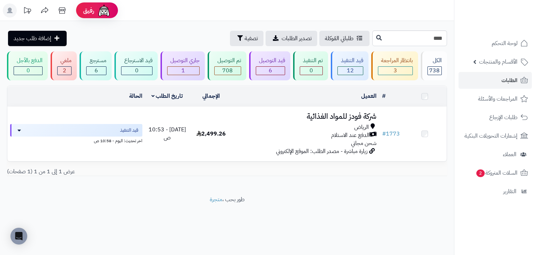  What do you see at coordinates (183, 70) in the screenshot?
I see `div: 1` at bounding box center [183, 70].